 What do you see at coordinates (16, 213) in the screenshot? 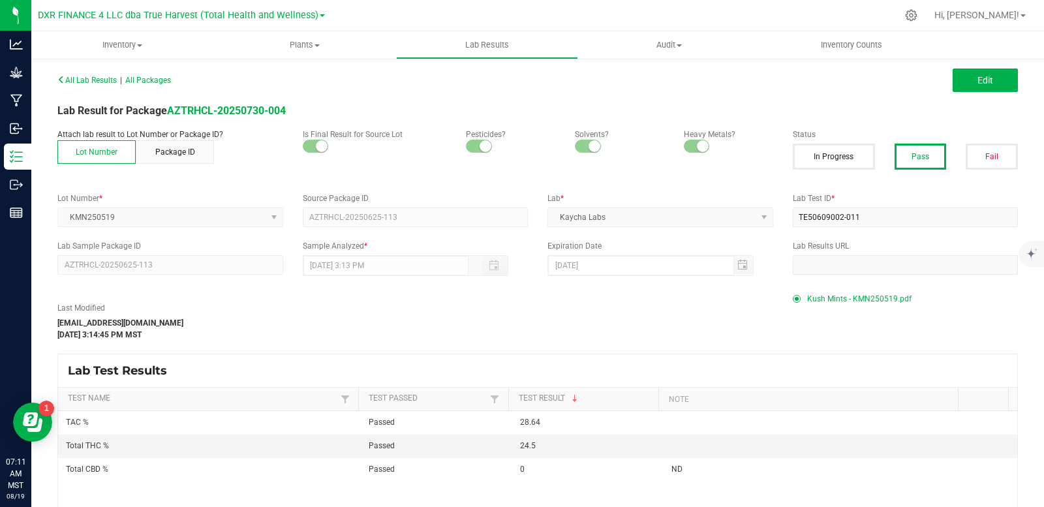
I see `inline-svg: Reports` at bounding box center [16, 213].